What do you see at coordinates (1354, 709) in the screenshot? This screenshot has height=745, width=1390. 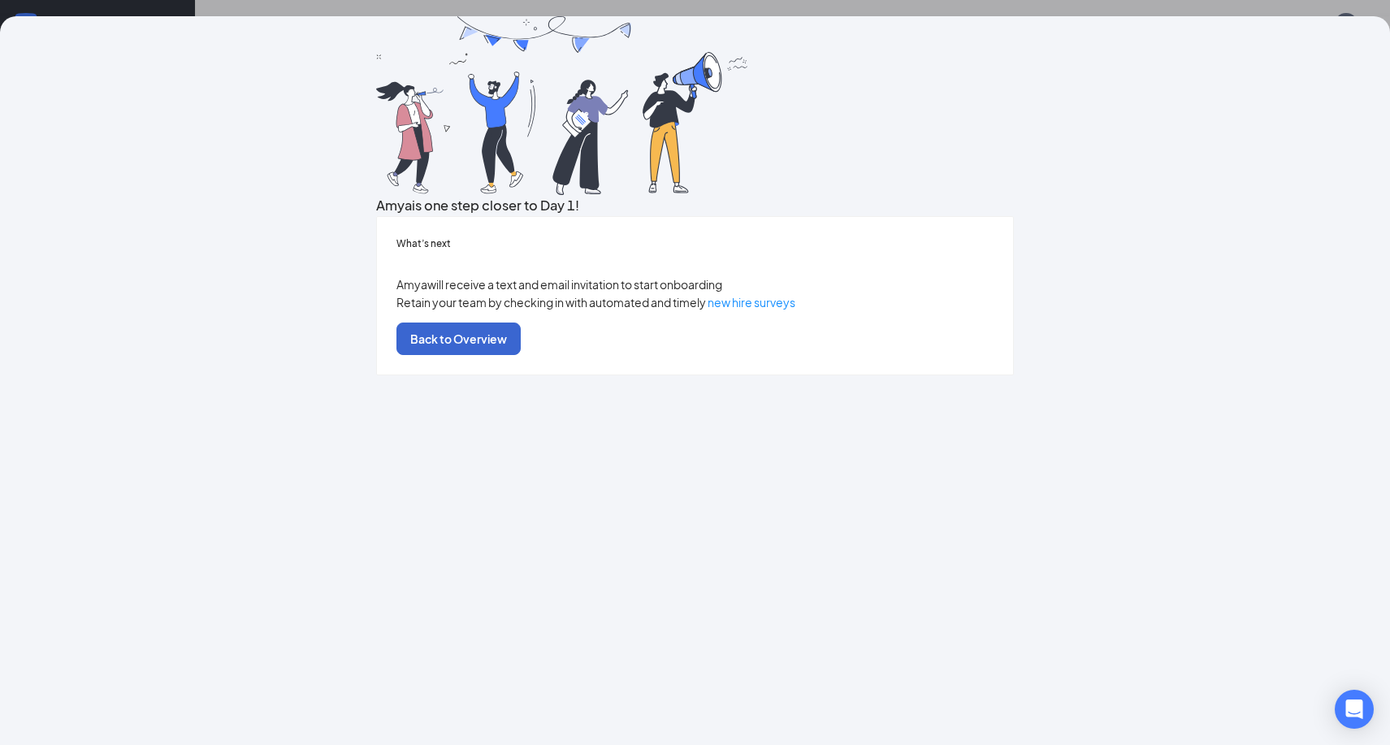 I see `div: Open Intercom Messenger` at bounding box center [1354, 709].